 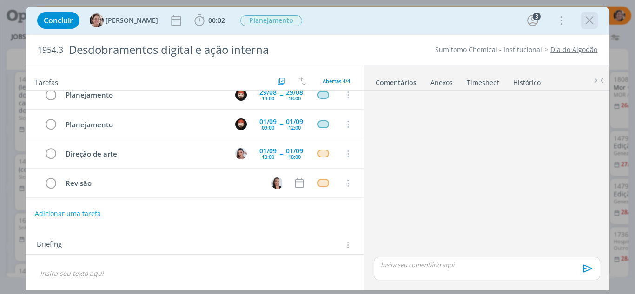 I want to click on div: Revisão, so click(x=162, y=183).